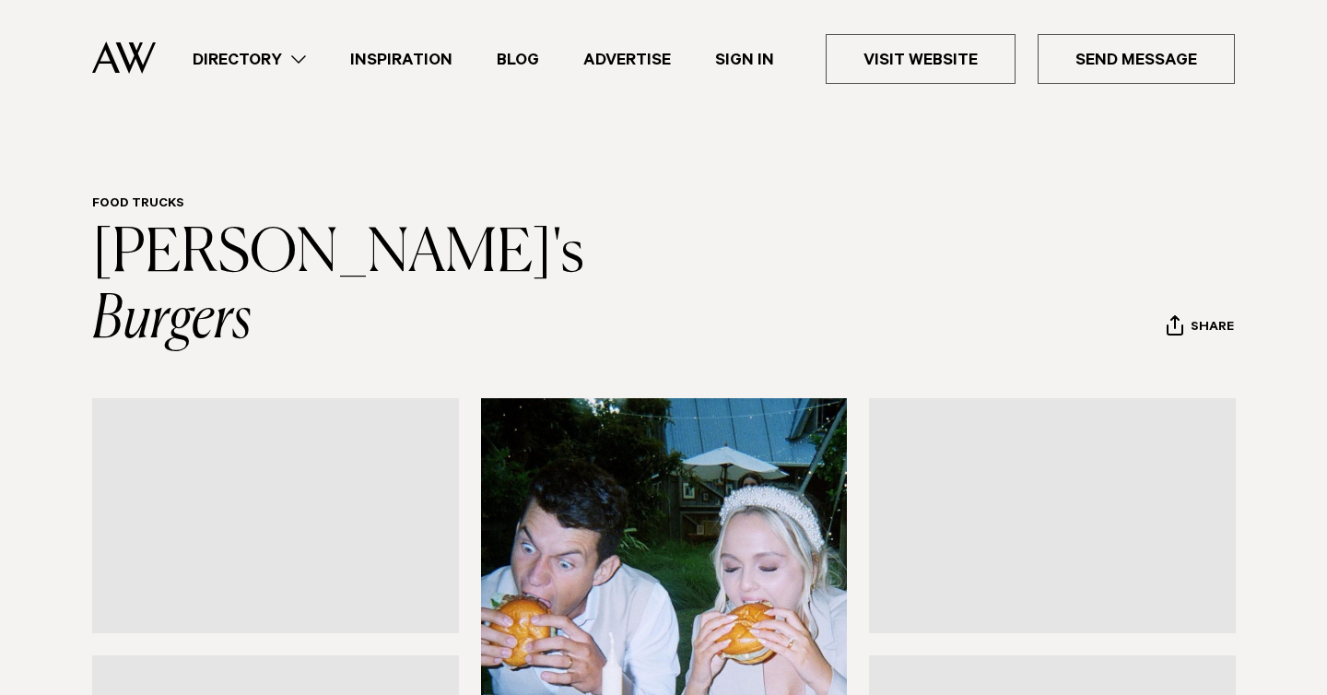 Image resolution: width=1327 pixels, height=695 pixels. Describe the element at coordinates (745, 59) in the screenshot. I see `a: Sign In` at that location.